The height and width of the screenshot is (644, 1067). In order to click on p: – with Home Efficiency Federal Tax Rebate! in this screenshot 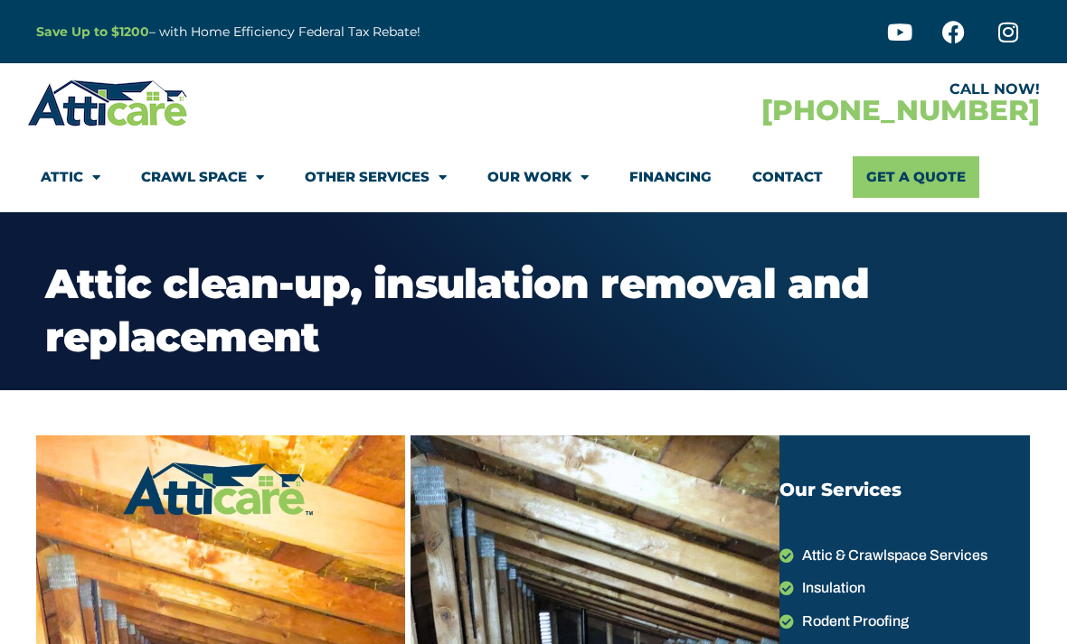, I will do `click(329, 32)`.